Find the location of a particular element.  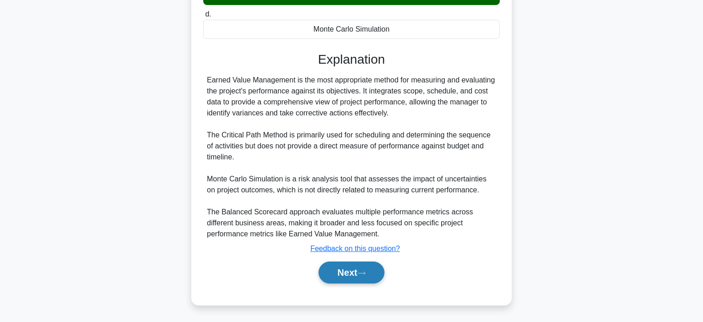

div: Earned Value Management is the most appropriate method for measuring and evaluating the project's... is located at coordinates (351, 157).